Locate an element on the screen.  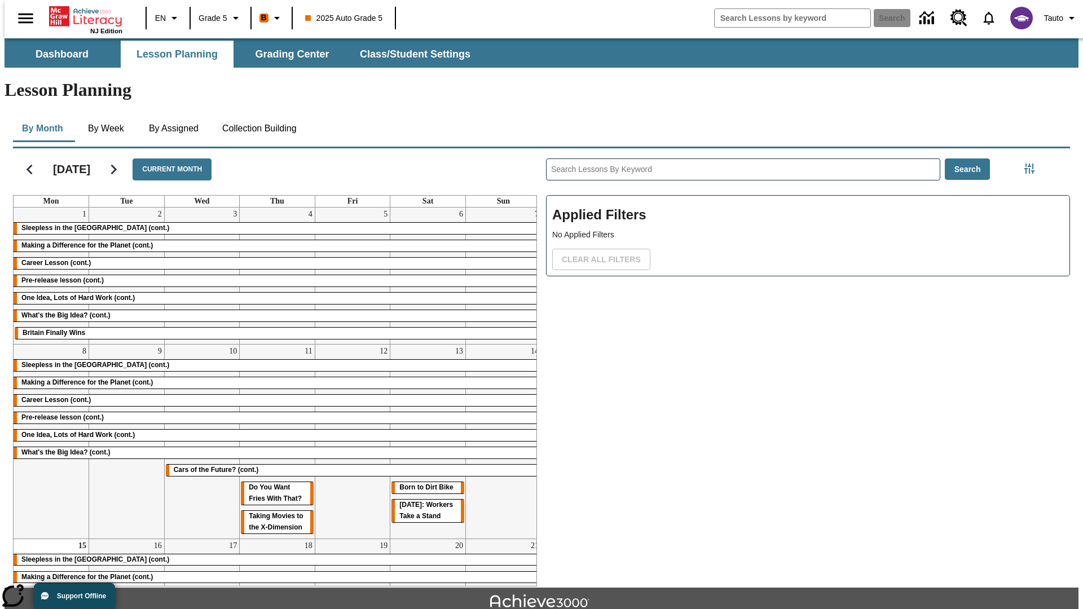
span: Born to Dirt Bike is located at coordinates (426, 487).